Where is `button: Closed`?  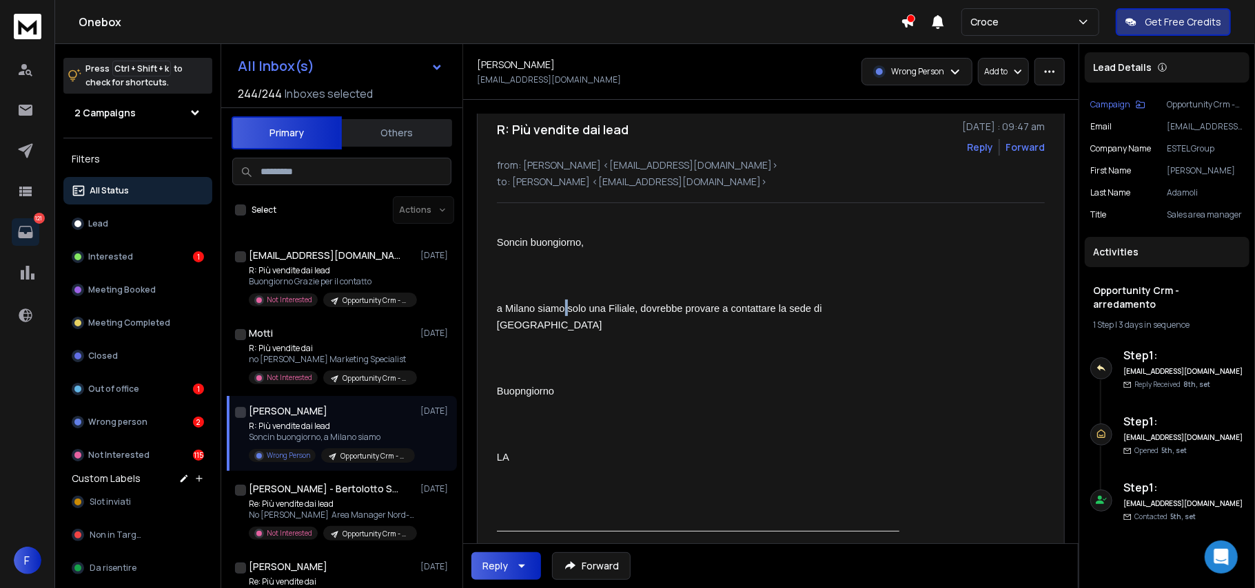 button: Closed is located at coordinates (138, 356).